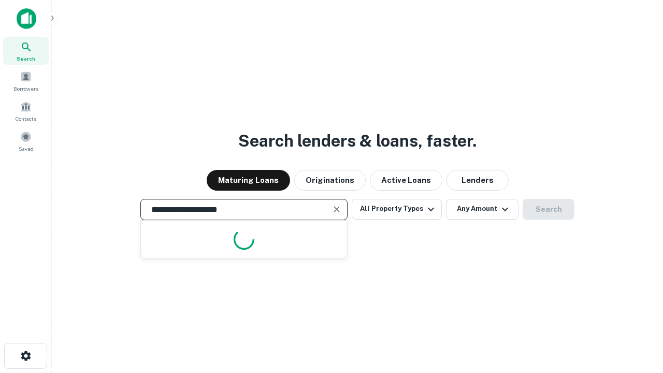 The width and height of the screenshot is (663, 373). I want to click on div: Borrowers, so click(26, 81).